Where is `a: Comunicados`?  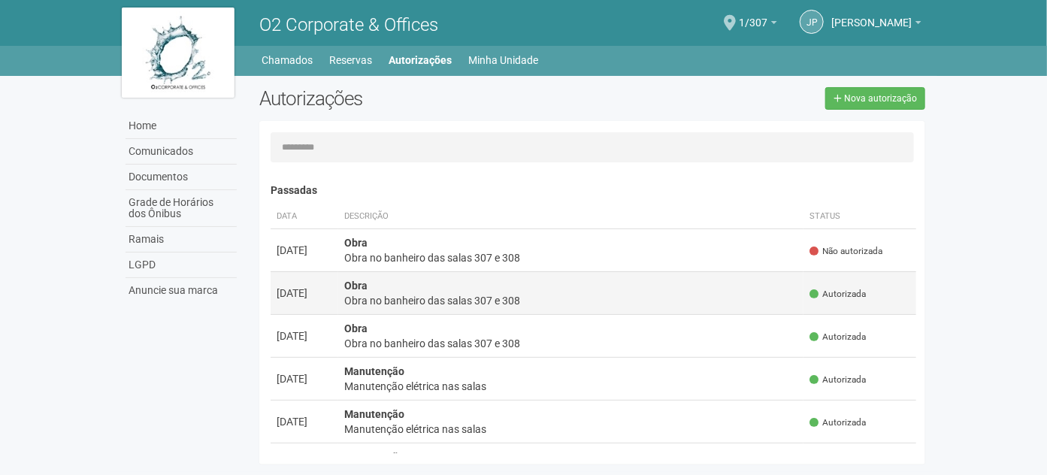
a: Comunicados is located at coordinates (181, 152).